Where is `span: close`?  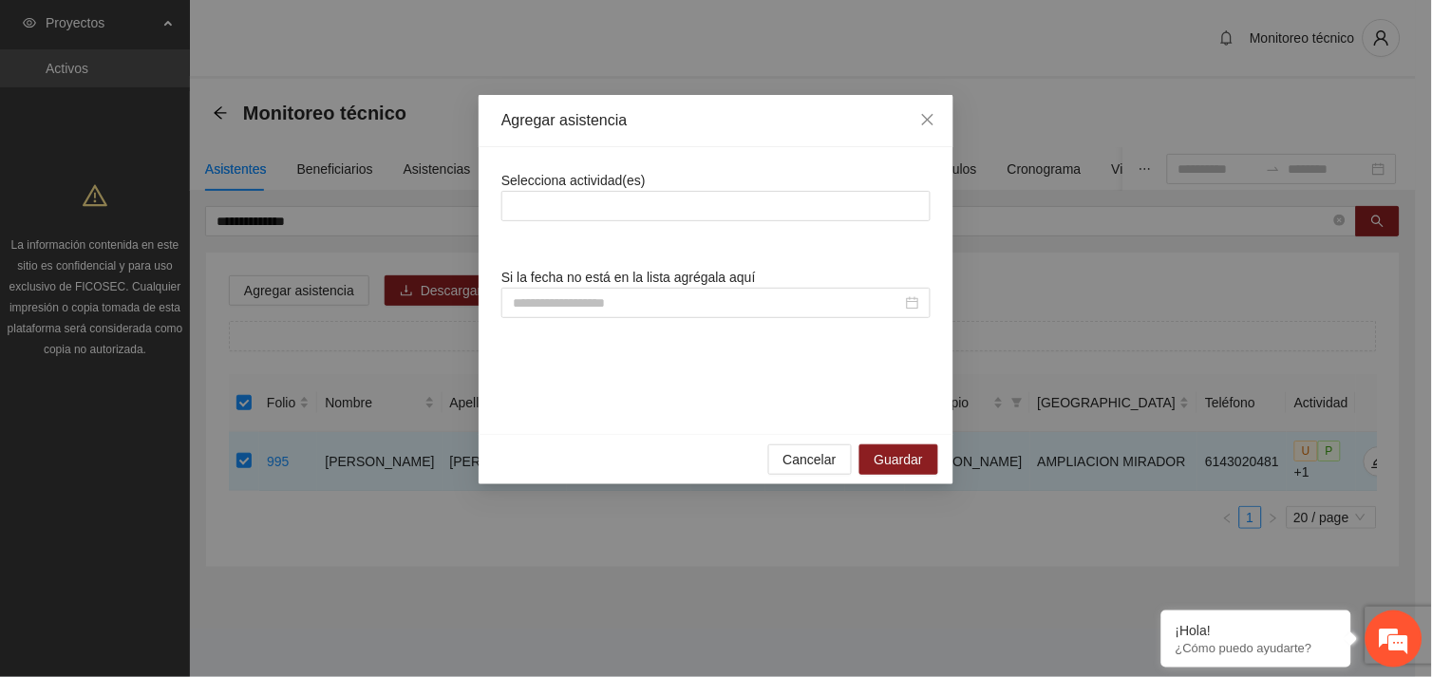
span: close is located at coordinates (928, 120).